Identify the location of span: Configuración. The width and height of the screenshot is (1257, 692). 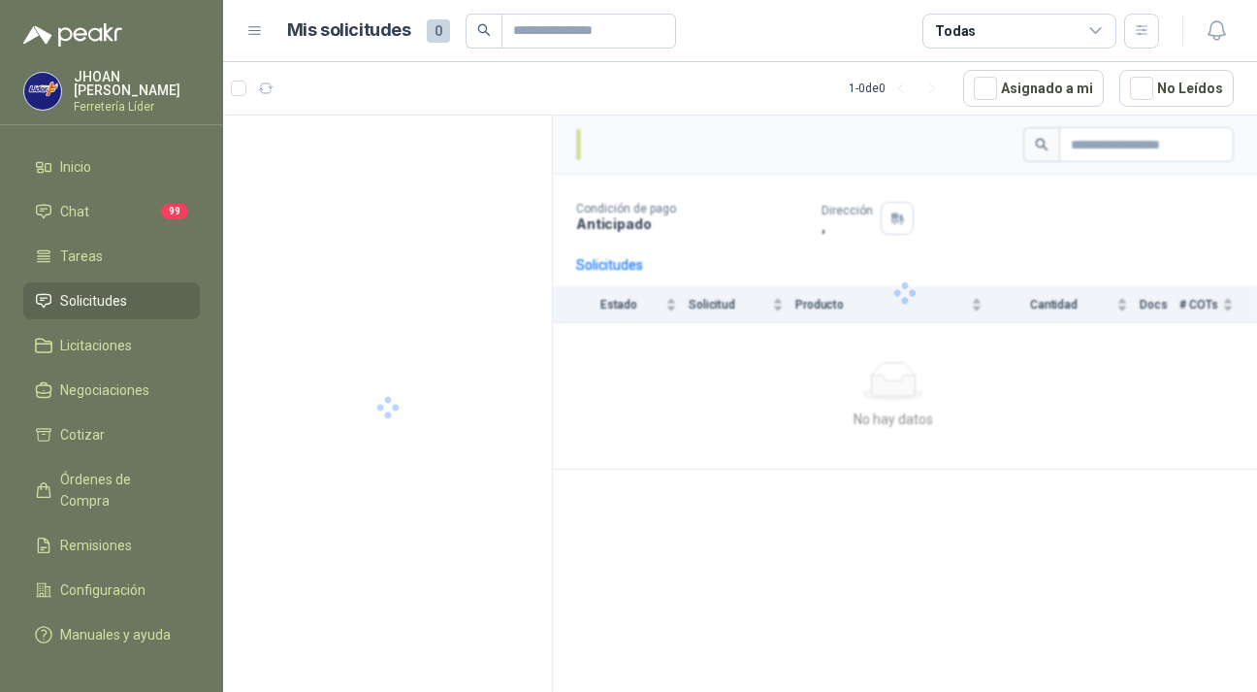
(103, 590).